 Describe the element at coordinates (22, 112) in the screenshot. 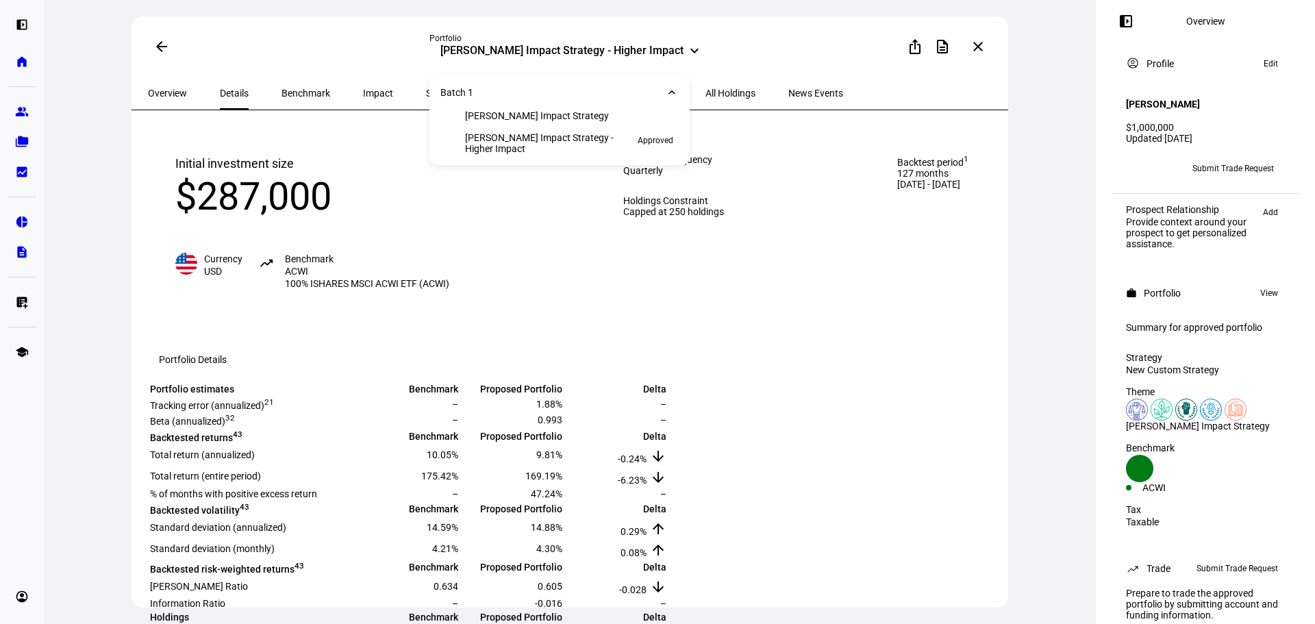

I see `a: group` at that location.